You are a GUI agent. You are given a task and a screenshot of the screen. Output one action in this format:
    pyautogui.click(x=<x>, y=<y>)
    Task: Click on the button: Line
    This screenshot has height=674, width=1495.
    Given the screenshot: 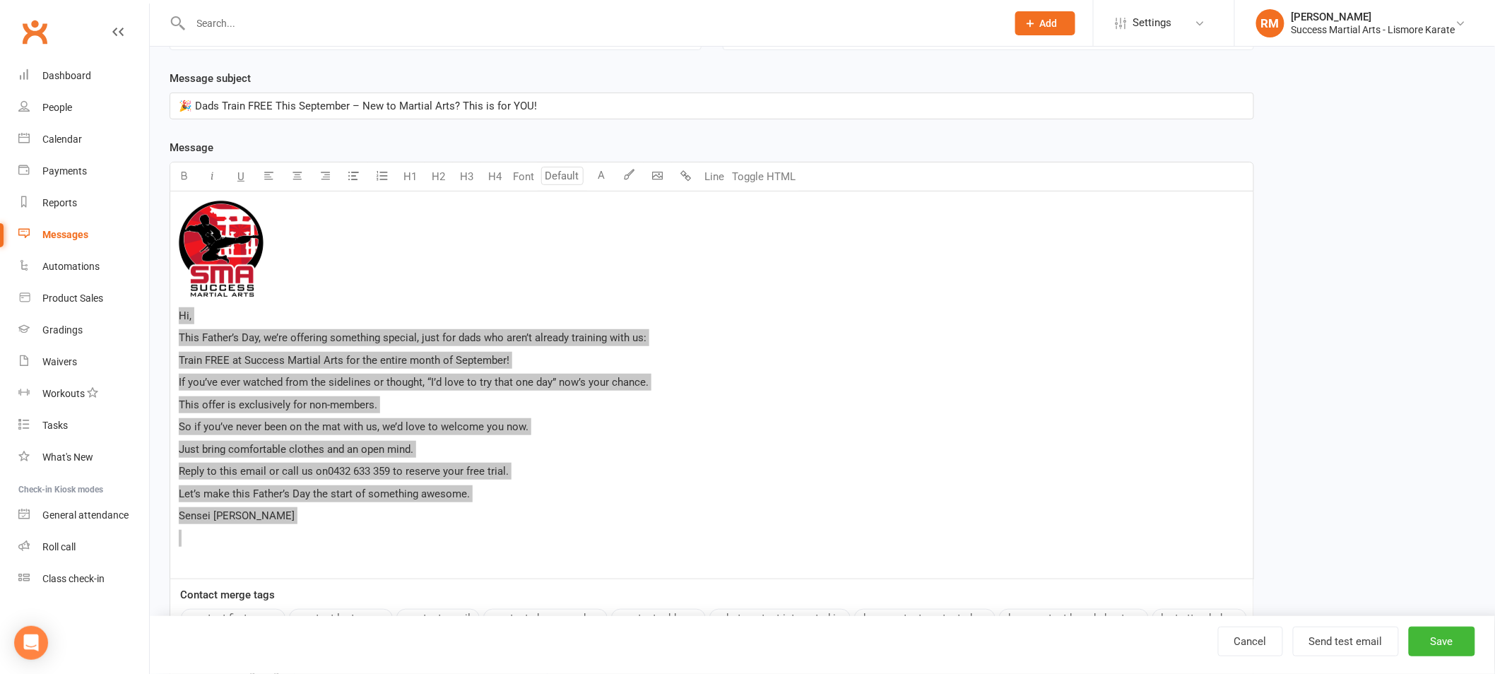 What is the action you would take?
    pyautogui.click(x=714, y=177)
    